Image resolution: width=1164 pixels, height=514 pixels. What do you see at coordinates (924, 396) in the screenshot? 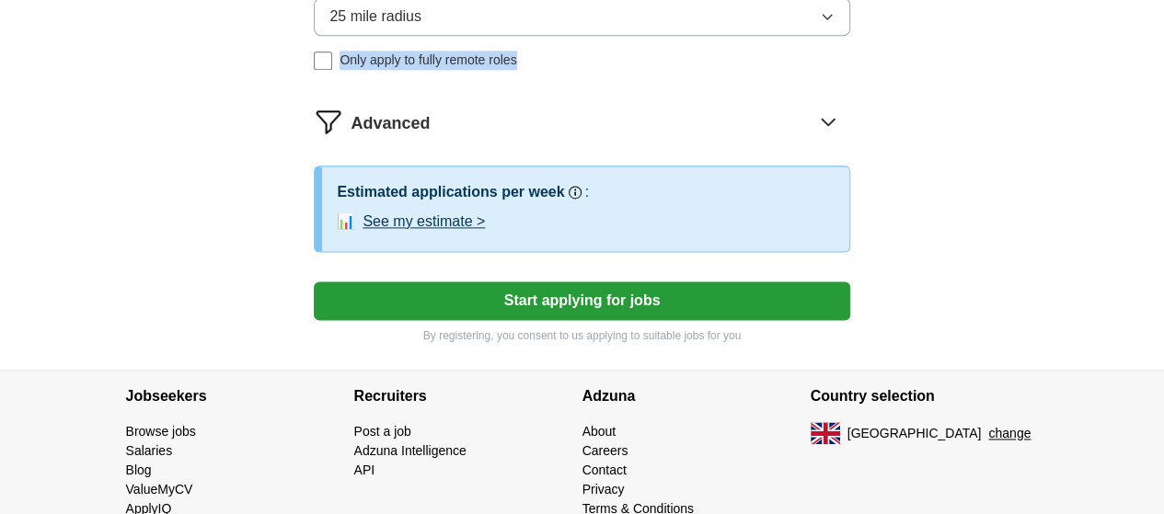
I see `h4: Country selection` at bounding box center [924, 396].